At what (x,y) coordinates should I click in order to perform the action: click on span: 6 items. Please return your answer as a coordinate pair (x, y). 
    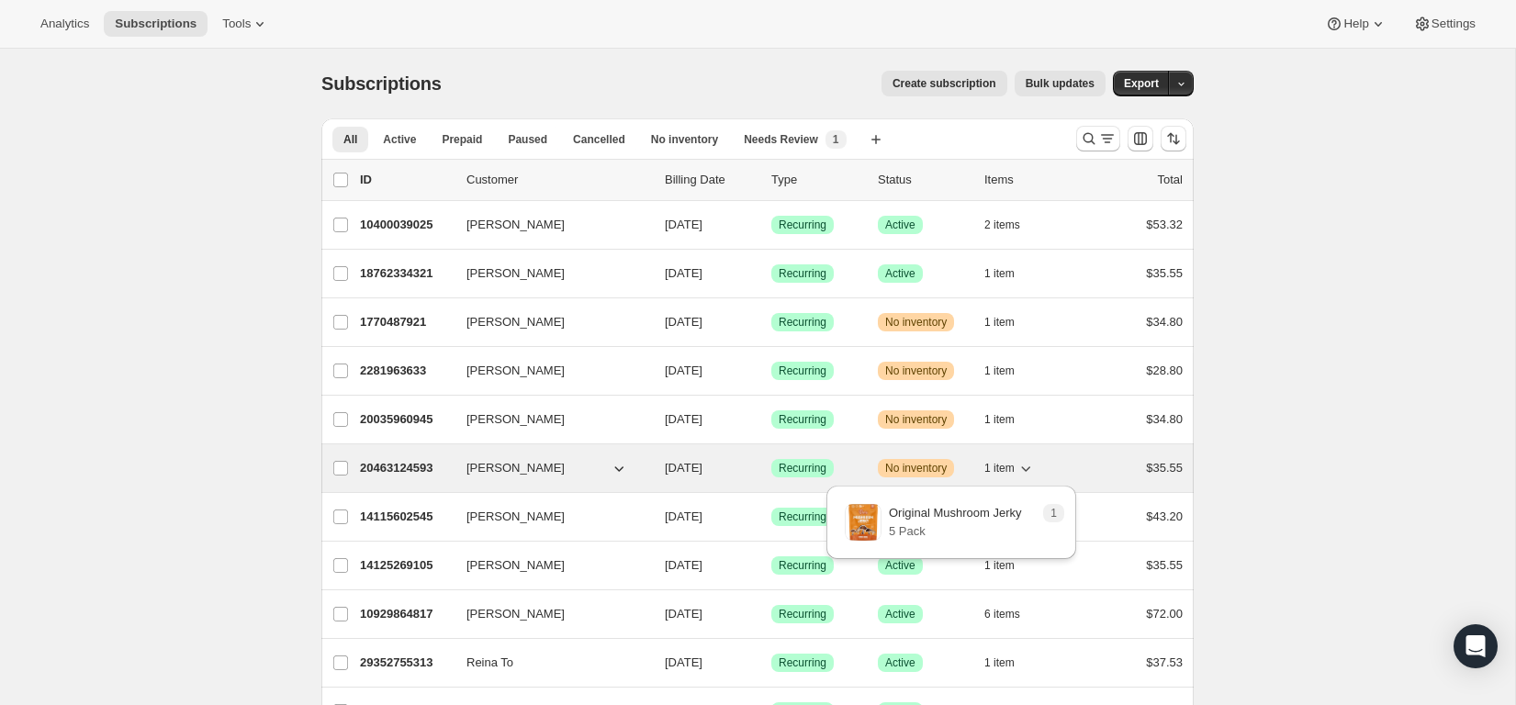
    Looking at the image, I should click on (1002, 614).